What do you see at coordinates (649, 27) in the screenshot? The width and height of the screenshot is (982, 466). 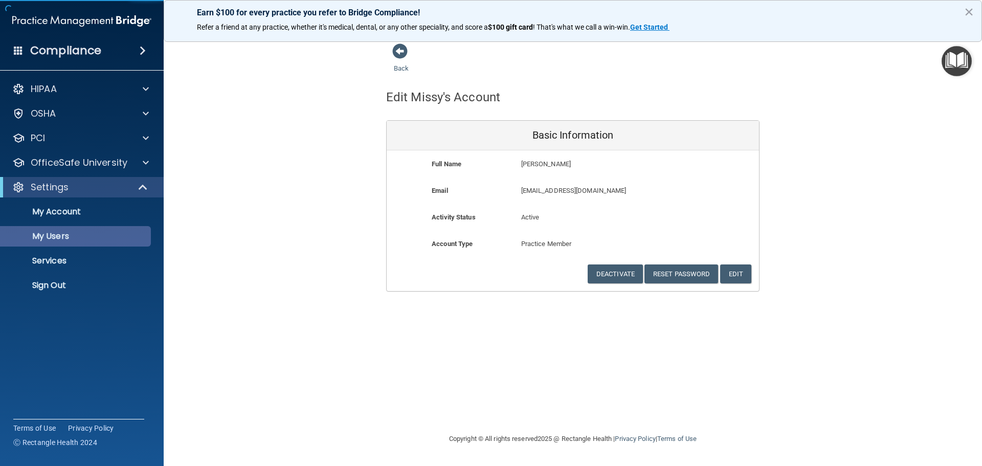 I see `strong: Get Started` at bounding box center [649, 27].